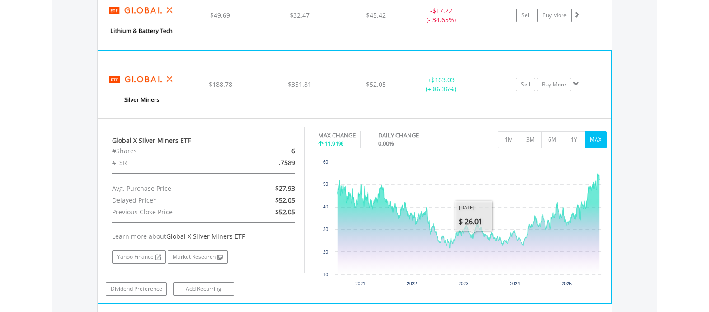 The image size is (709, 312). What do you see at coordinates (136, 289) in the screenshot?
I see `a: Dividend Preference` at bounding box center [136, 289].